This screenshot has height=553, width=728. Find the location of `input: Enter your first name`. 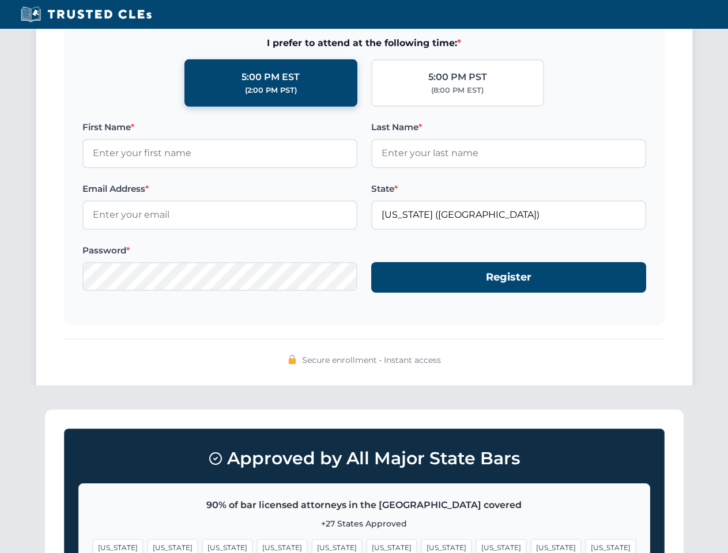

input: Enter your first name is located at coordinates (219, 153).